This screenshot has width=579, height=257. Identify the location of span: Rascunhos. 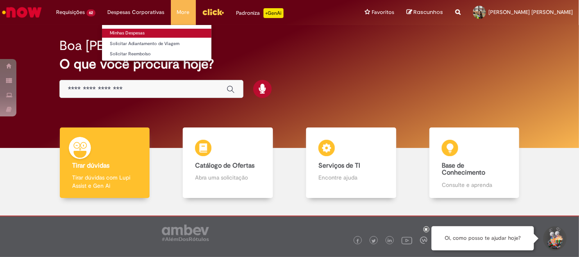
(428, 12).